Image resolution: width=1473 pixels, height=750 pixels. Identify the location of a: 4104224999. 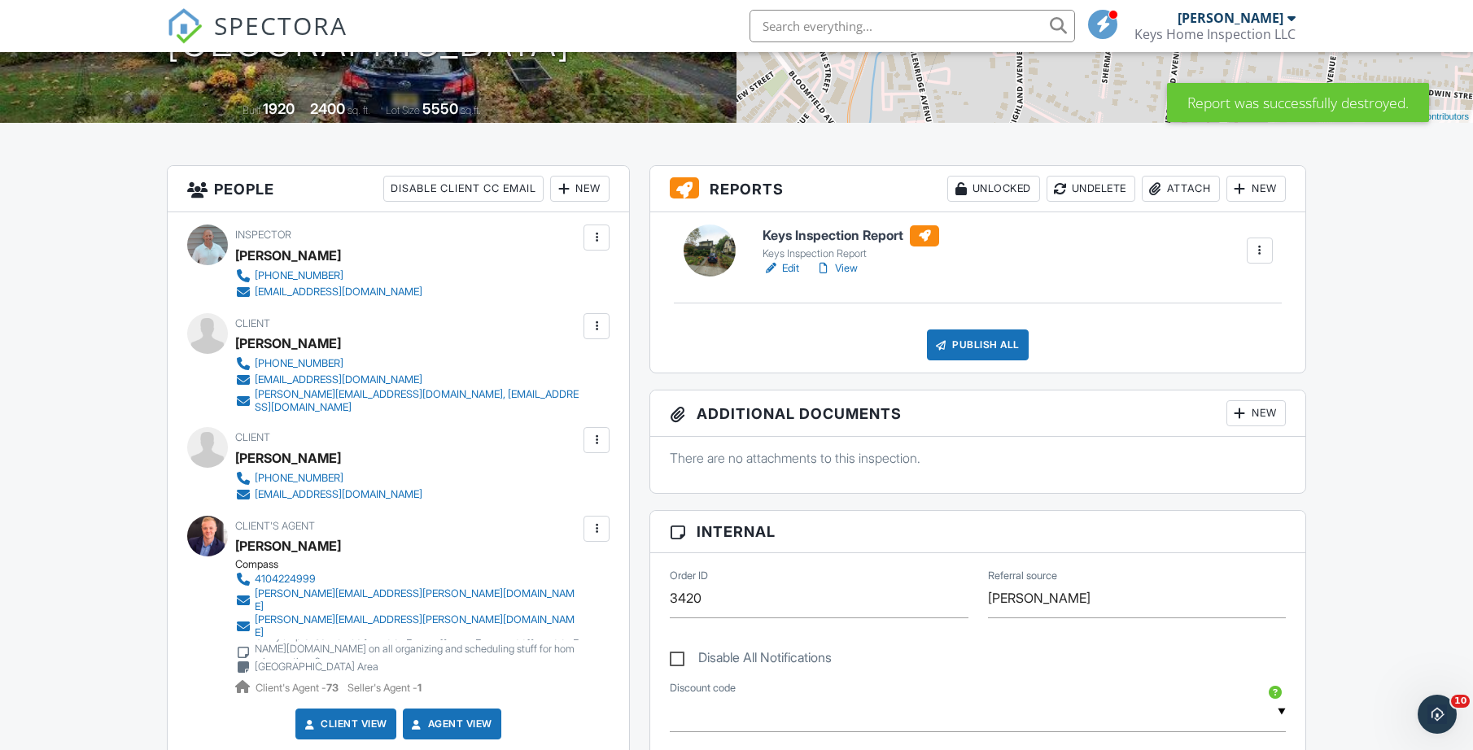
(407, 579).